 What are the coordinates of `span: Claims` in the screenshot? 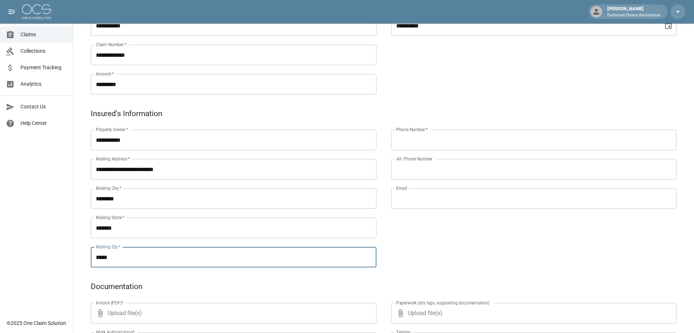 It's located at (44, 34).